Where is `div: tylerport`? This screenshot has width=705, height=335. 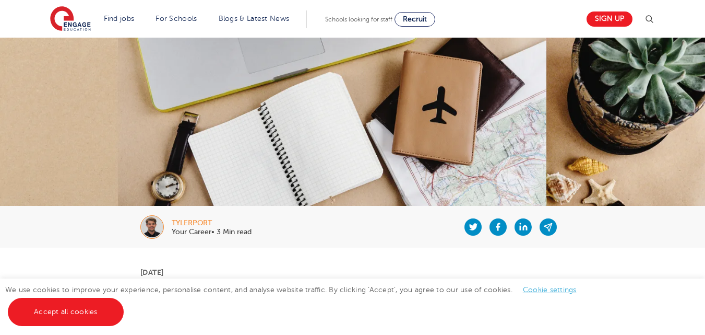
div: tylerport is located at coordinates (211, 223).